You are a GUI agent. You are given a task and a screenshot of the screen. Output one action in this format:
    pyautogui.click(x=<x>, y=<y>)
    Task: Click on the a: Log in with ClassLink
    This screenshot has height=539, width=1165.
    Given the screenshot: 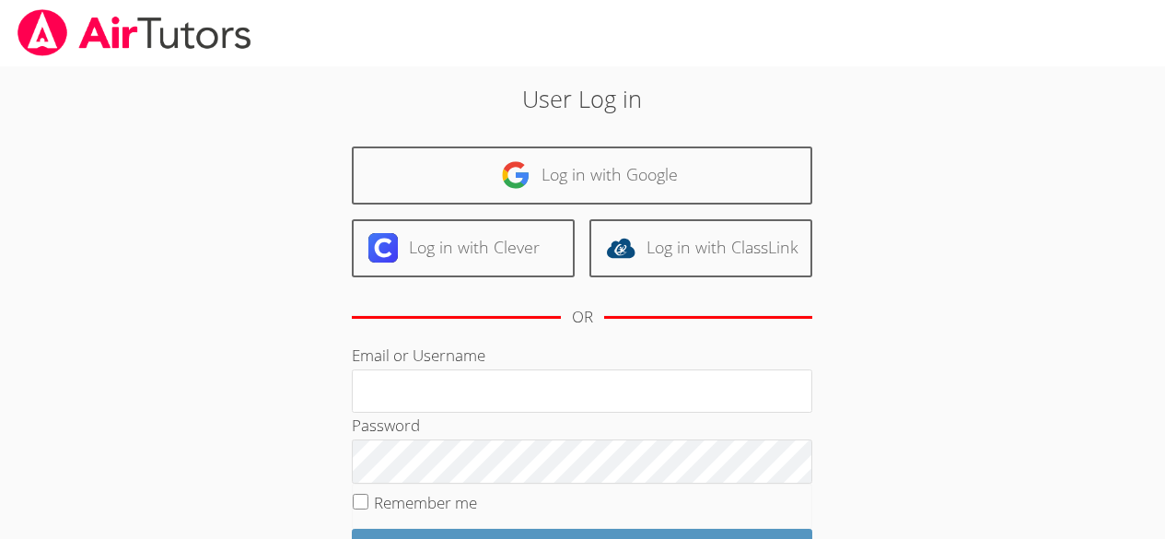 What is the action you would take?
    pyautogui.click(x=701, y=248)
    